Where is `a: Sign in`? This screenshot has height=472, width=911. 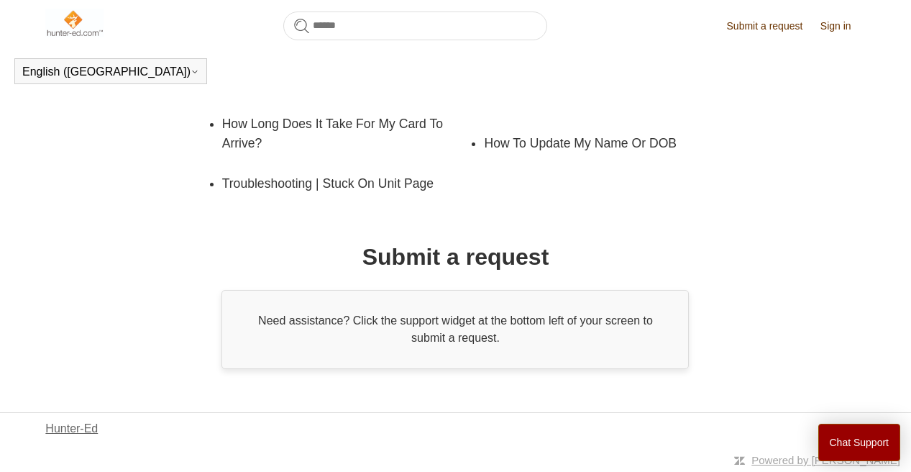 a: Sign in is located at coordinates (843, 26).